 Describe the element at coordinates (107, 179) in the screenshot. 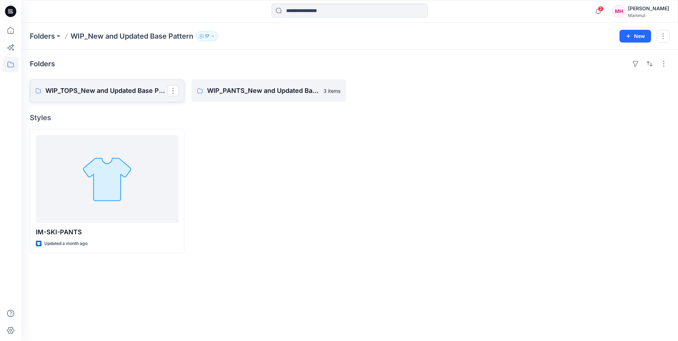

I see `a: IM-SKI-PANTS` at that location.